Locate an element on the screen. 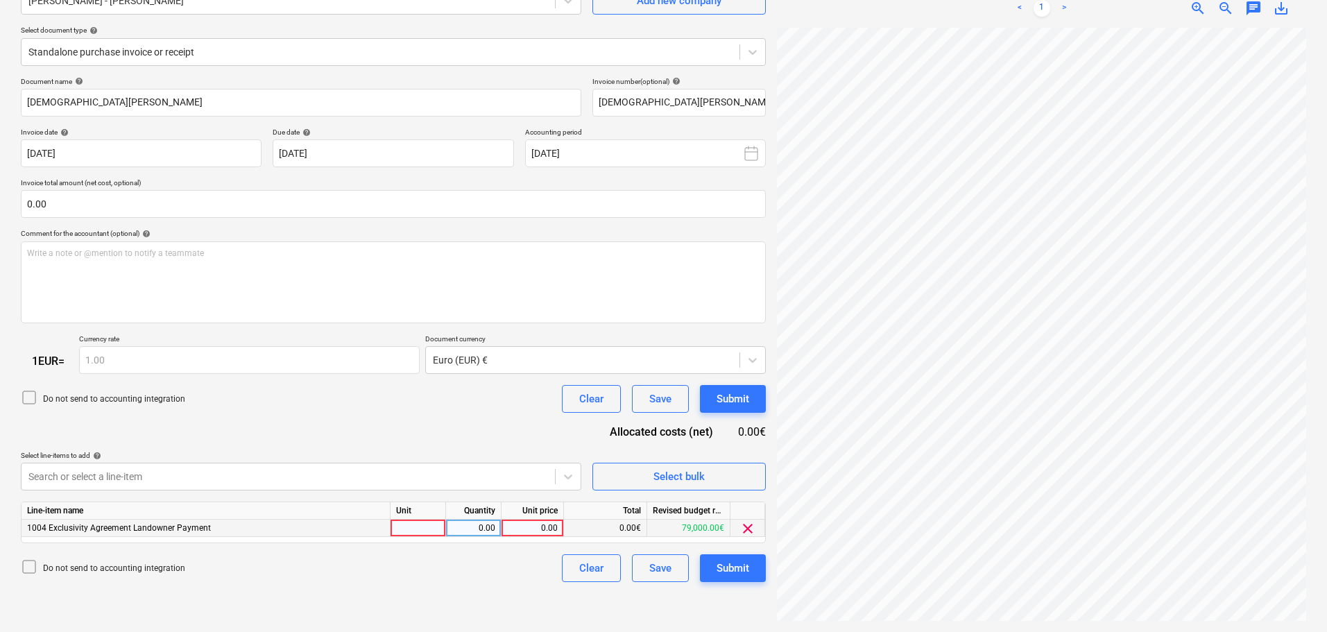  div: Unit price is located at coordinates (533, 510).